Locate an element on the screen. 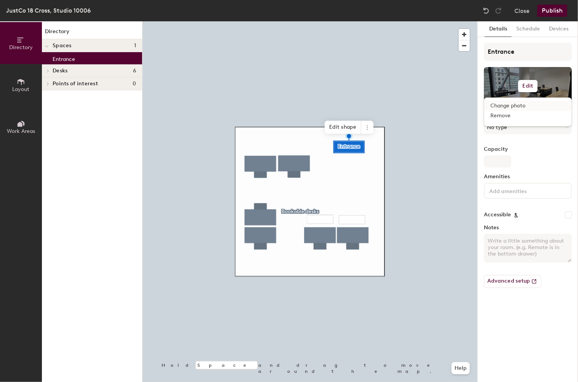  img: Redo is located at coordinates (499, 11).